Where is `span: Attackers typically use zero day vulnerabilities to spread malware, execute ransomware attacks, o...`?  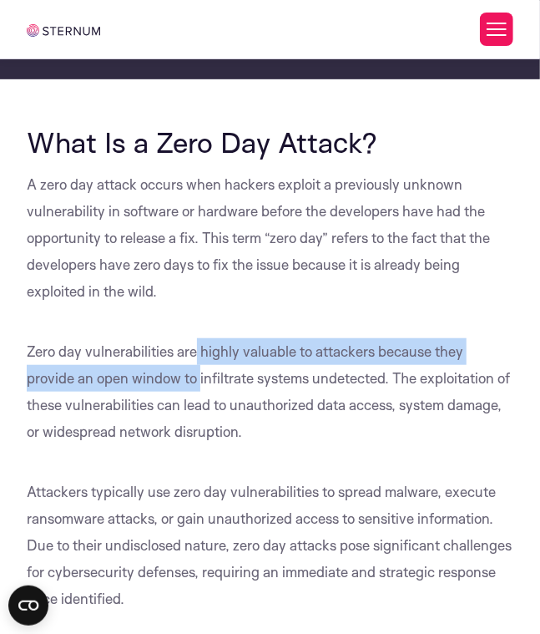
span: Attackers typically use zero day vulnerabilities to spread malware, execute ransomware attacks, o... is located at coordinates (269, 544).